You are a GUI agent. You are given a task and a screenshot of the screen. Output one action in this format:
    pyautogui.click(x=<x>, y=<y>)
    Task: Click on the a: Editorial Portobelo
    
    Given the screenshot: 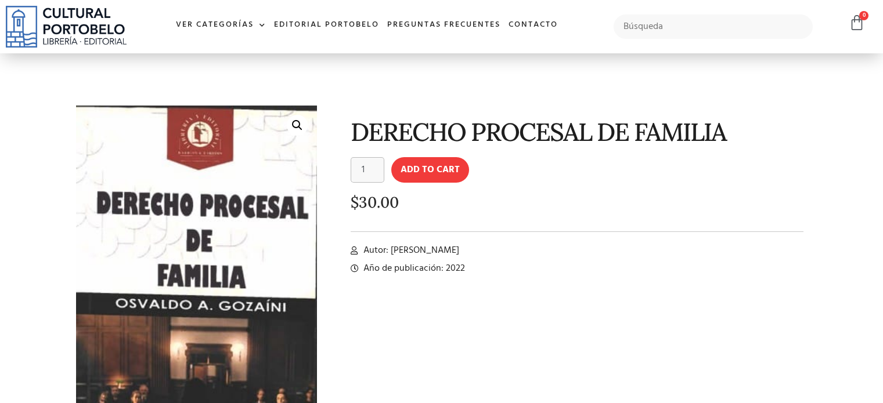 What is the action you would take?
    pyautogui.click(x=326, y=25)
    